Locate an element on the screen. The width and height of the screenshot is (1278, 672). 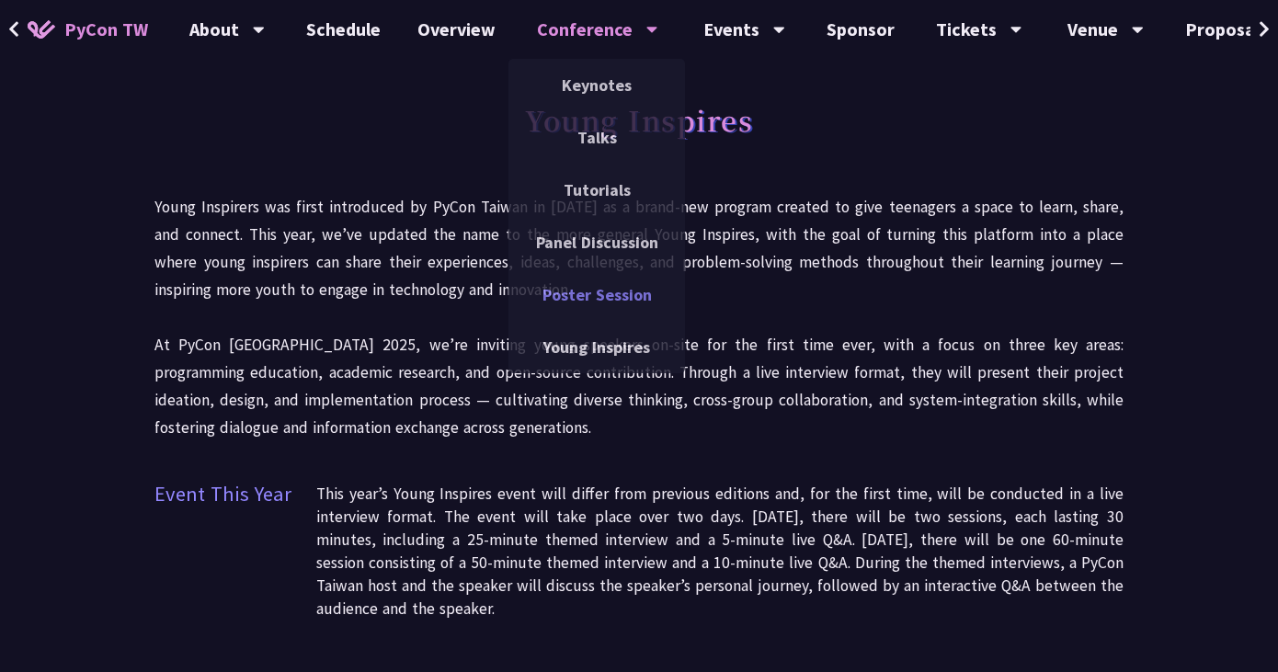
img: Home icon of PyCon TW 2025 is located at coordinates (41, 29).